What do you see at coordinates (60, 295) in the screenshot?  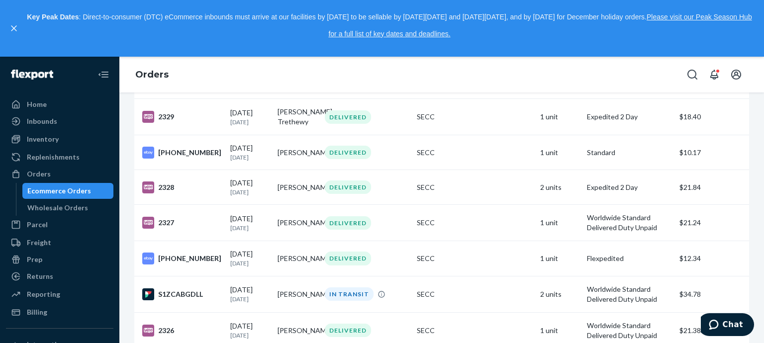 I see `a: Reporting` at bounding box center [60, 295].